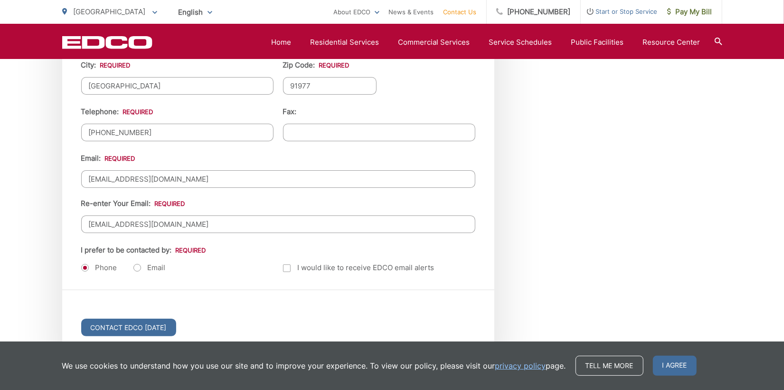  I want to click on a: Commercial Services, so click(434, 42).